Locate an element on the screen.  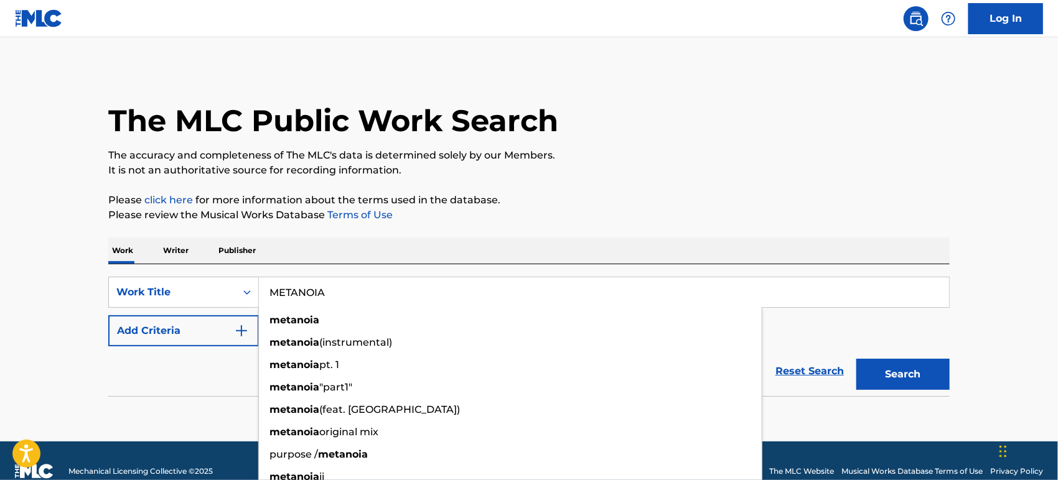
p: Work is located at coordinates (123, 251).